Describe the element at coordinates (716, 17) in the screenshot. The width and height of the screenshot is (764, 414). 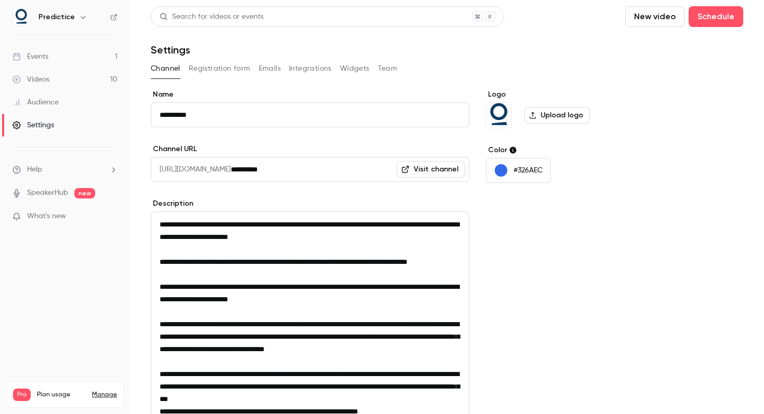
I see `button: Schedule` at that location.